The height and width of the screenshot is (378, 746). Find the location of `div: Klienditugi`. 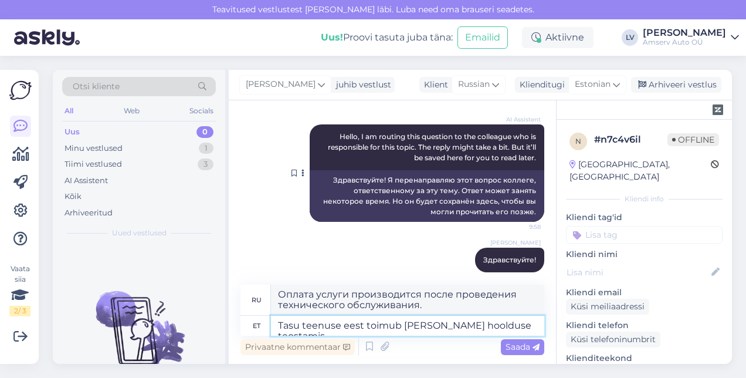

div: Klienditugi is located at coordinates (539, 84).